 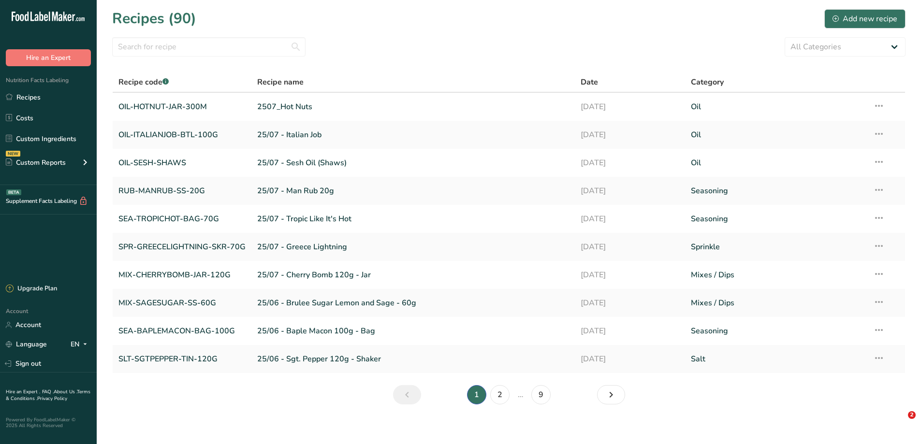 What do you see at coordinates (182, 107) in the screenshot?
I see `a: OIL-HOTNUT-JAR-300M` at bounding box center [182, 107].